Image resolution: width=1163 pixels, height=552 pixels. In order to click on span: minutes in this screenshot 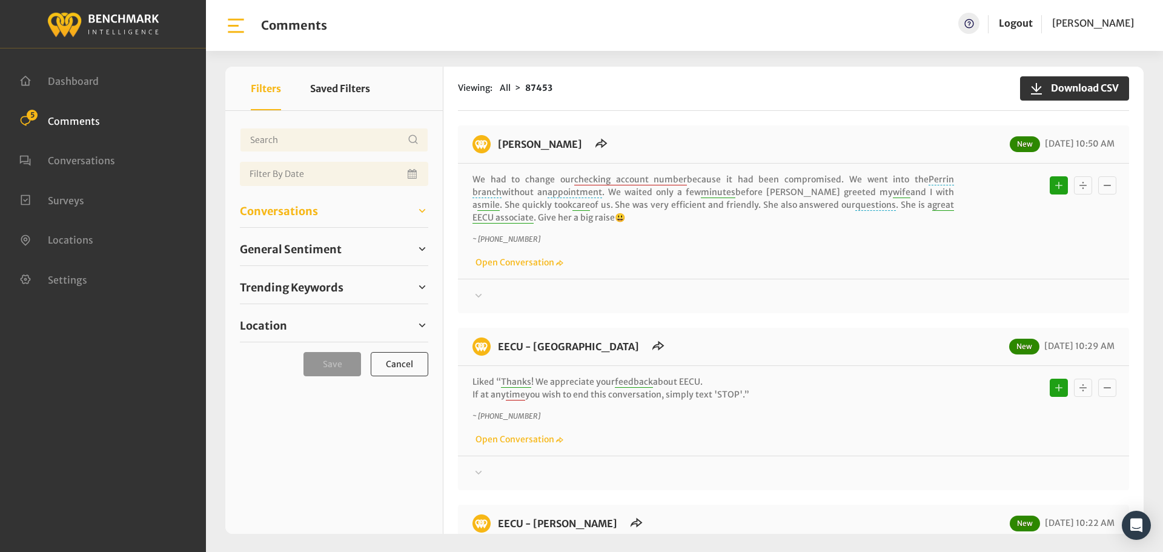, I will do `click(718, 192)`.